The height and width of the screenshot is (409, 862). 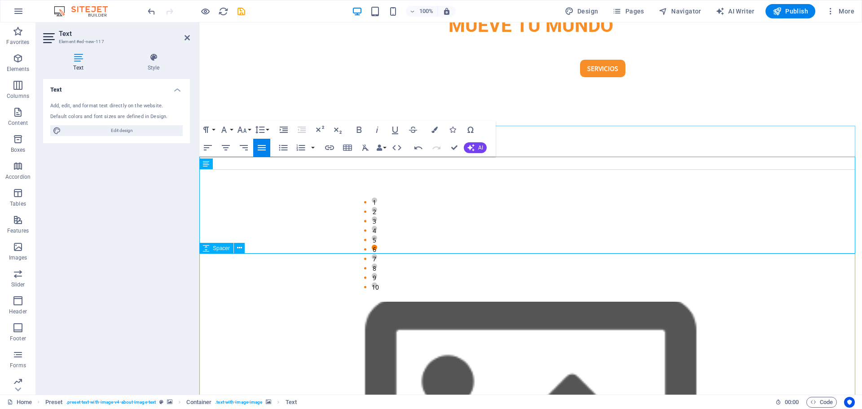 What do you see at coordinates (18, 339) in the screenshot?
I see `p: Footer` at bounding box center [18, 339].